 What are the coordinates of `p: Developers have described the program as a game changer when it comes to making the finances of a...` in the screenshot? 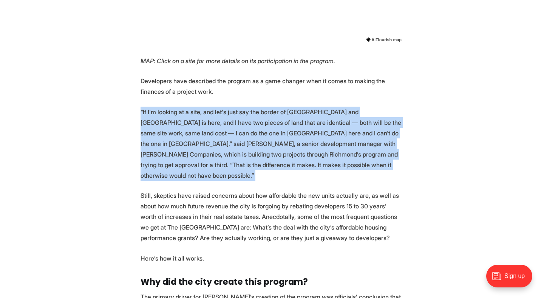 It's located at (272, 86).